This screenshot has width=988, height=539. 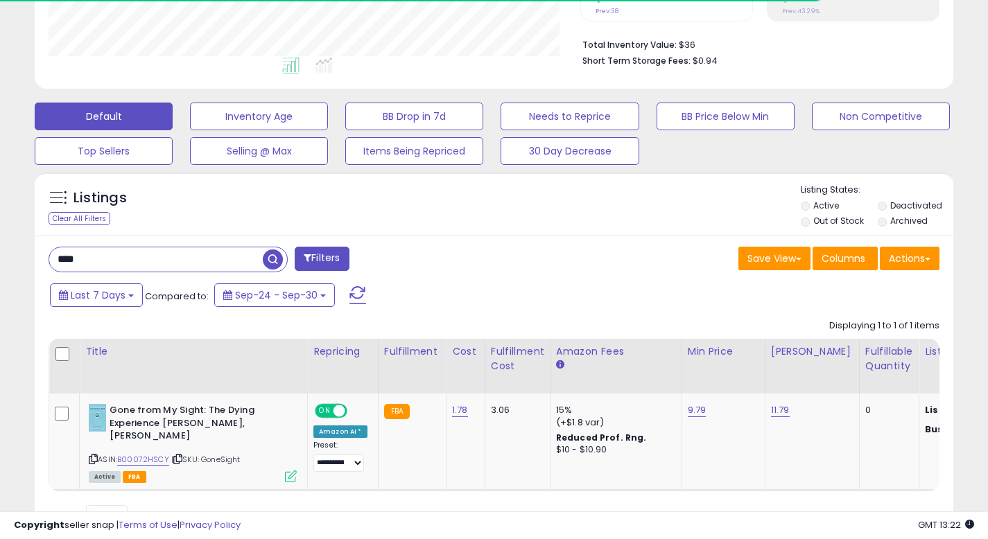 What do you see at coordinates (39, 525) in the screenshot?
I see `strong: Copyright` at bounding box center [39, 525].